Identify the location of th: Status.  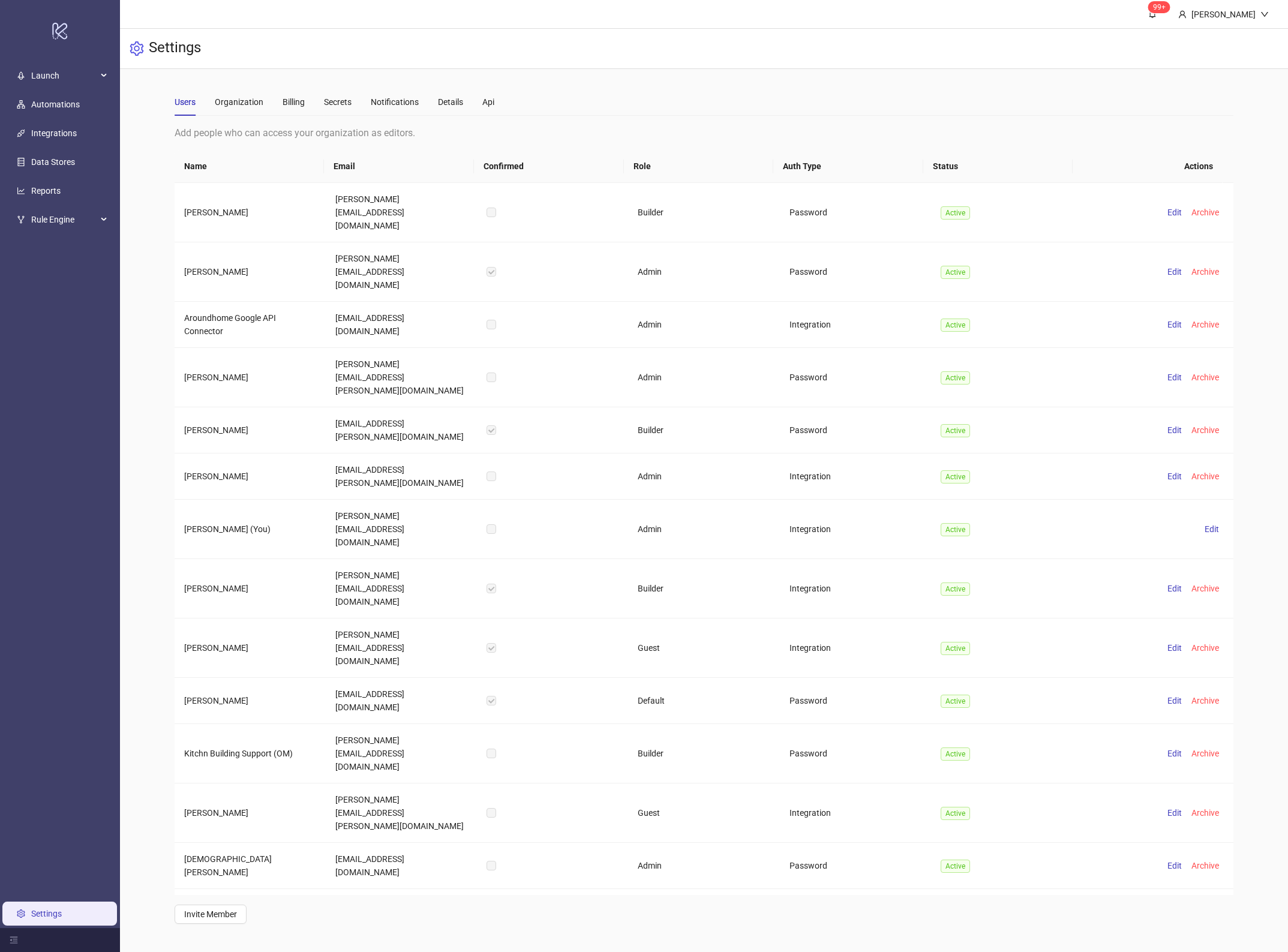
(998, 166).